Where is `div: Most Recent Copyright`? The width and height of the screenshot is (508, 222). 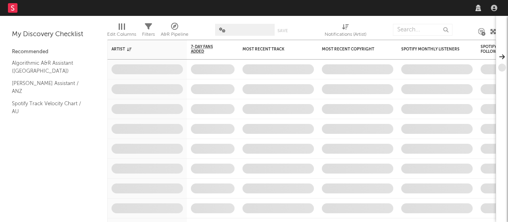
div: Most Recent Copyright is located at coordinates (352, 49).